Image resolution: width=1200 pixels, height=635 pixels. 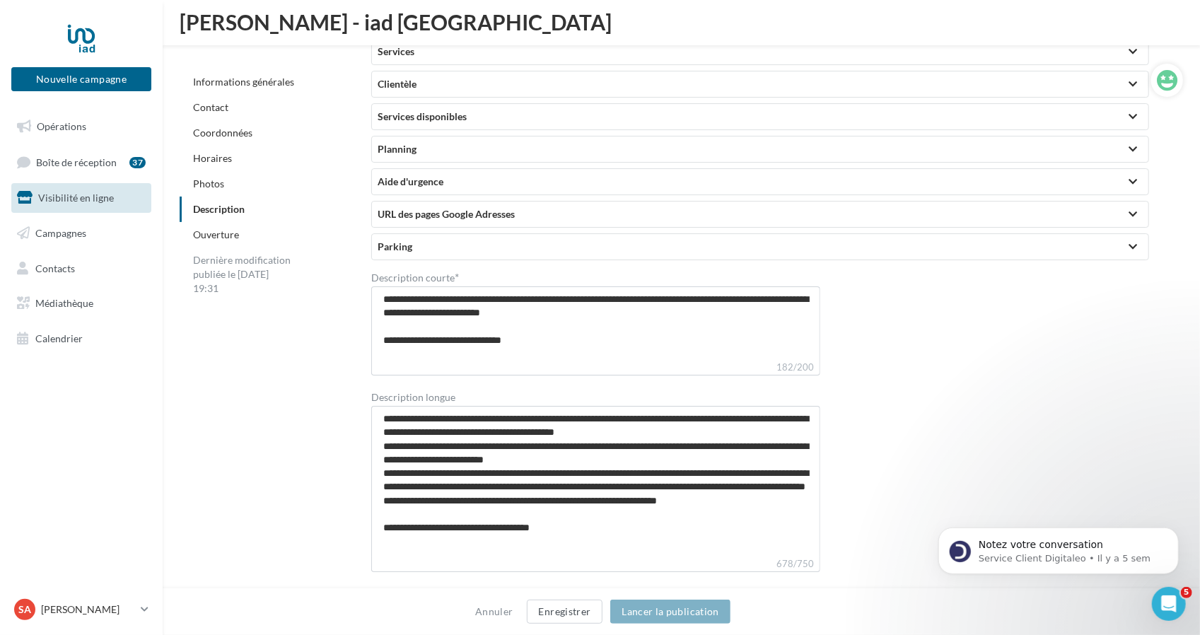 I want to click on div: Services, so click(x=760, y=52).